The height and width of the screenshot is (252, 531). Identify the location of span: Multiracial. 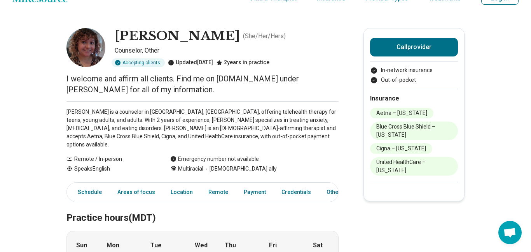
(191, 168).